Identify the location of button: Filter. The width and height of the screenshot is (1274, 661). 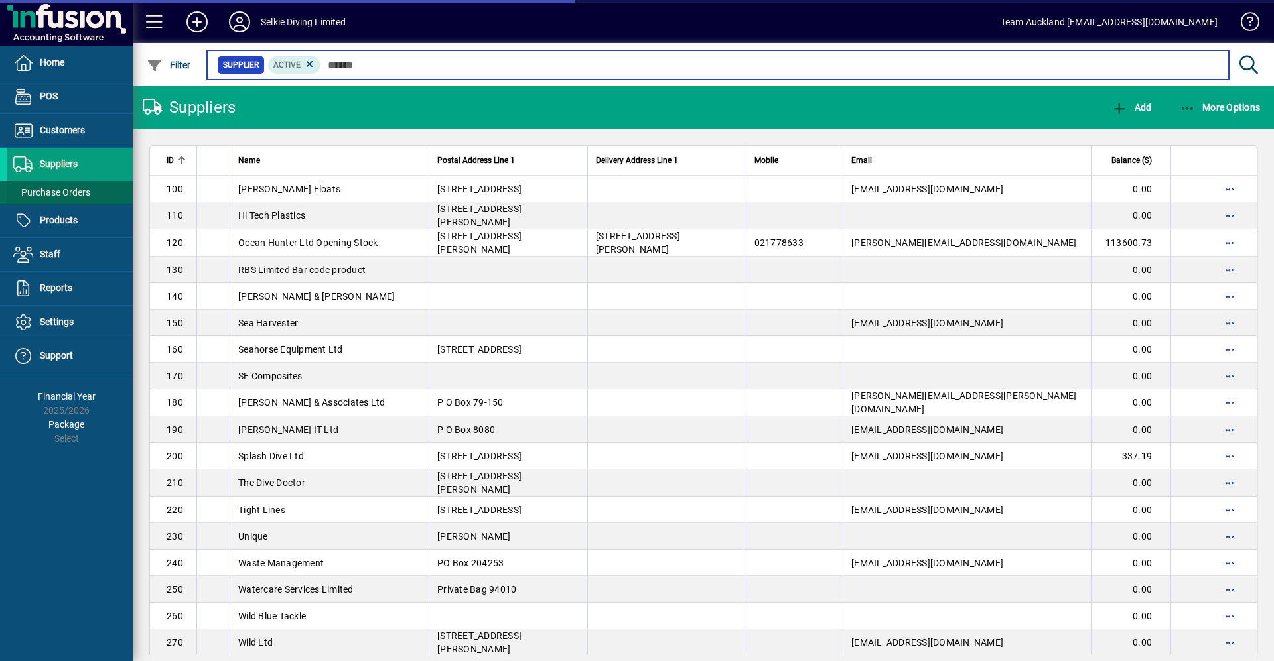
(169, 65).